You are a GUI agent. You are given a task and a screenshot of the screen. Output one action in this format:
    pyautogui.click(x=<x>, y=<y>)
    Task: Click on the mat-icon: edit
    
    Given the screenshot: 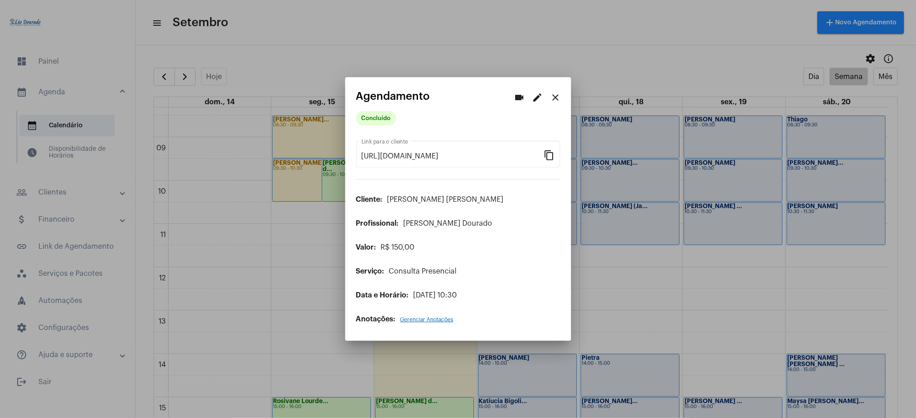 What is the action you would take?
    pyautogui.click(x=538, y=98)
    